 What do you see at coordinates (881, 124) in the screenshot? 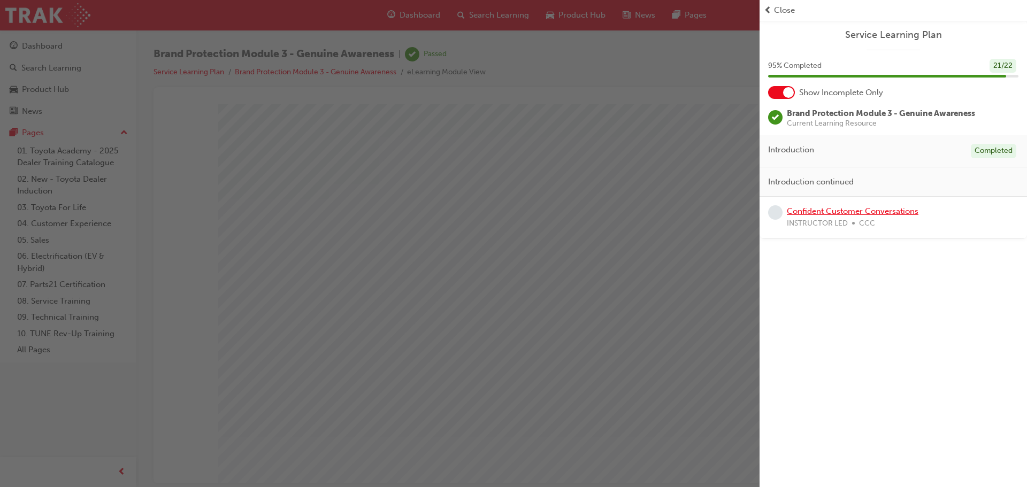
I see `span: Current Learning Resource` at bounding box center [881, 124].